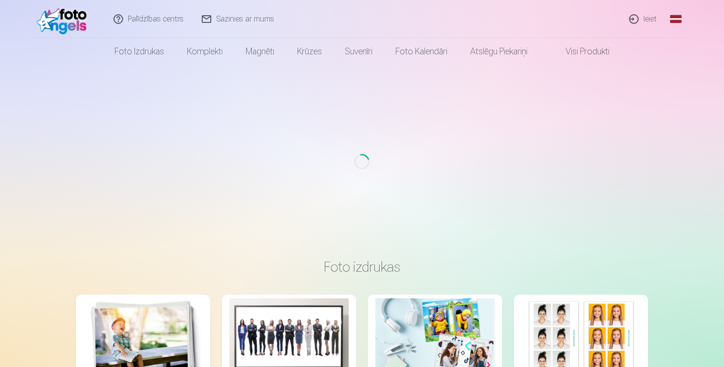  I want to click on img: /fa1, so click(64, 19).